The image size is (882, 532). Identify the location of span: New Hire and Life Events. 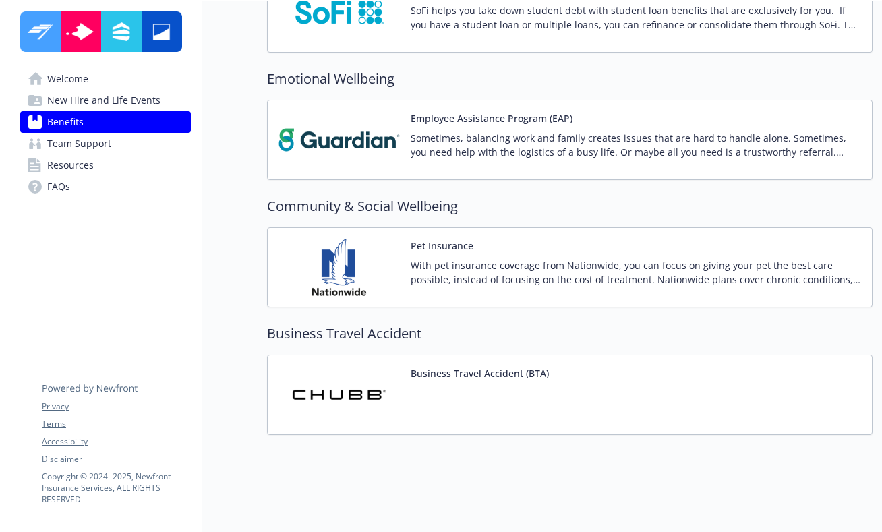
(104, 101).